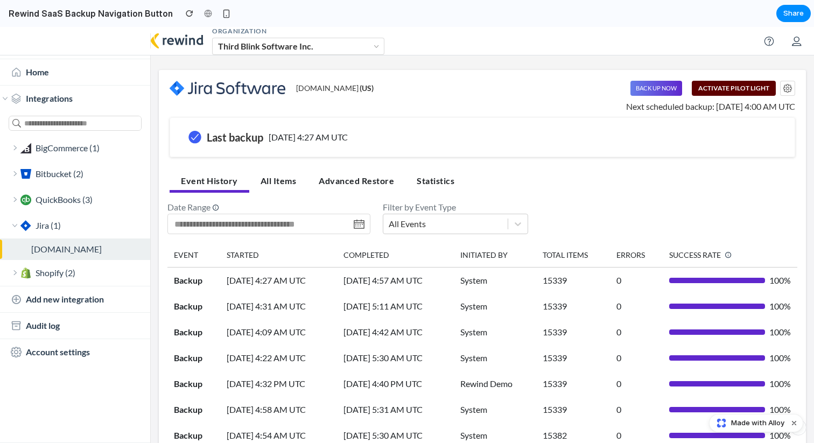 The height and width of the screenshot is (443, 814). What do you see at coordinates (793, 13) in the screenshot?
I see `span: Share` at bounding box center [793, 13].